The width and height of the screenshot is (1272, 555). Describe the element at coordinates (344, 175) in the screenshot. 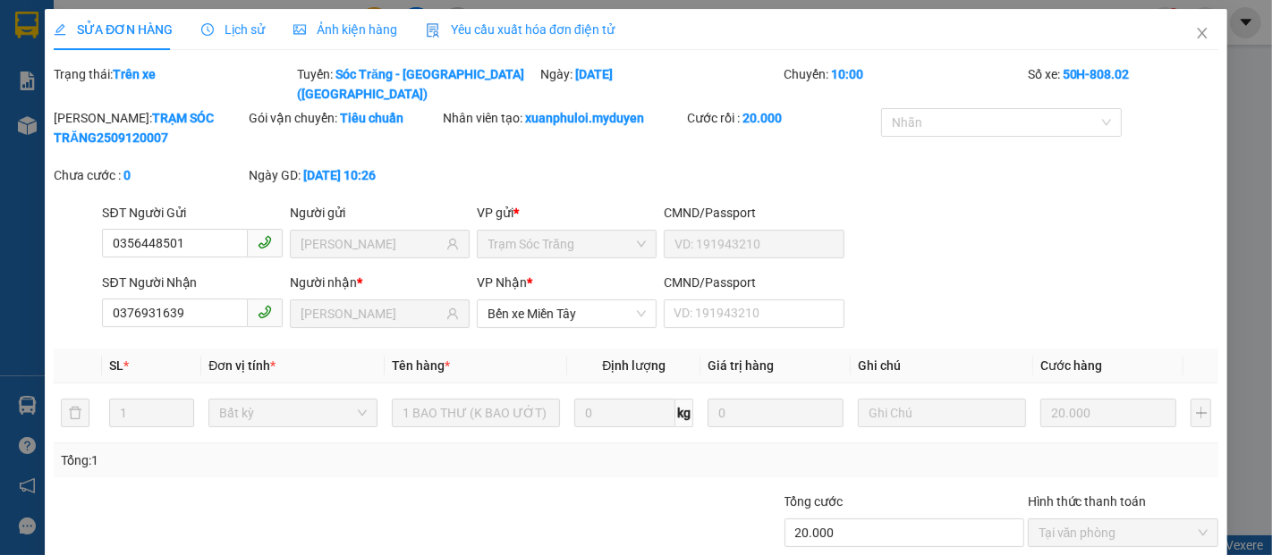

I see `div: Ngày GD:` at that location.